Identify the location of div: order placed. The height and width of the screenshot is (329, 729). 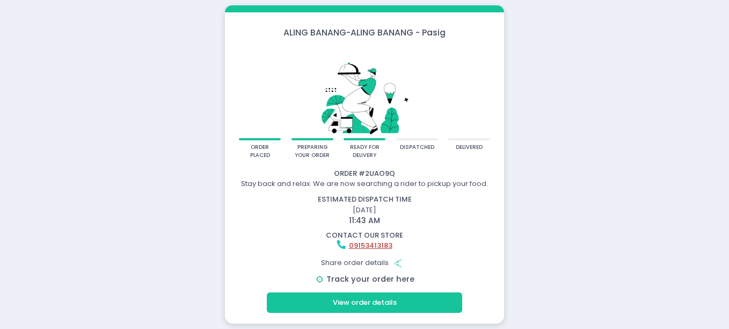
(260, 151).